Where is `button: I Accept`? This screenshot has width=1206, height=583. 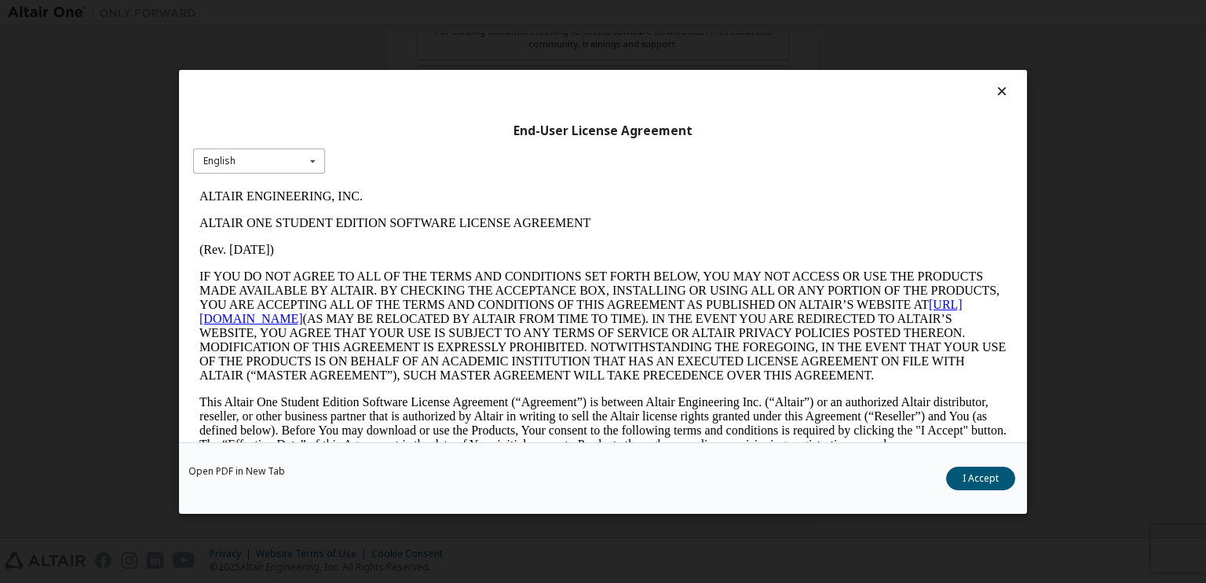
button: I Accept is located at coordinates (981, 477).